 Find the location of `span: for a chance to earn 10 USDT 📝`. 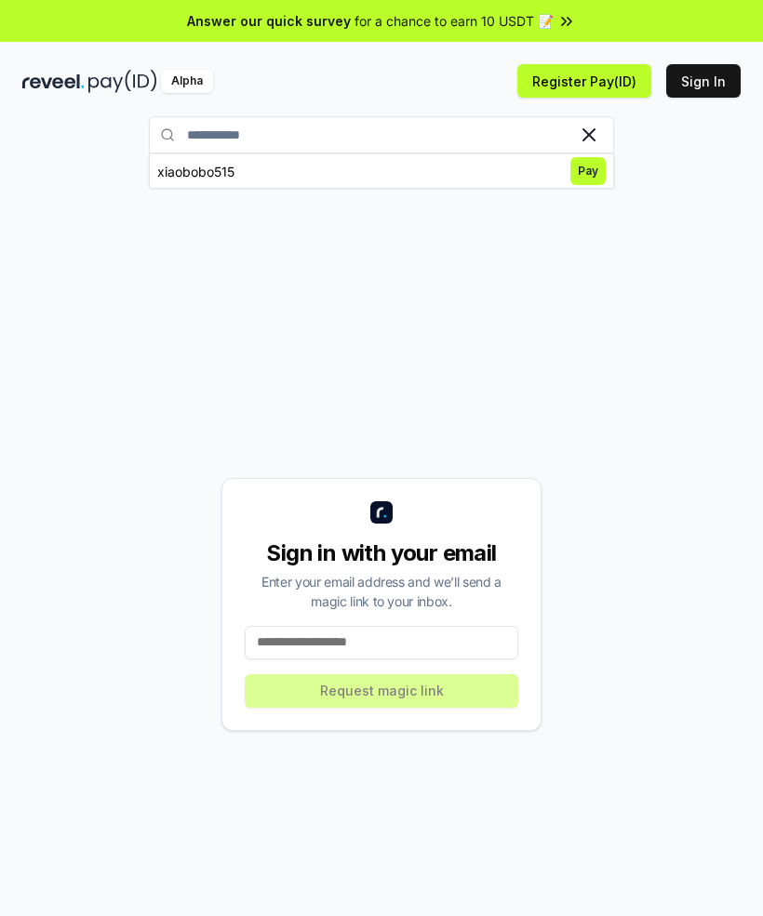

span: for a chance to earn 10 USDT 📝 is located at coordinates (454, 20).